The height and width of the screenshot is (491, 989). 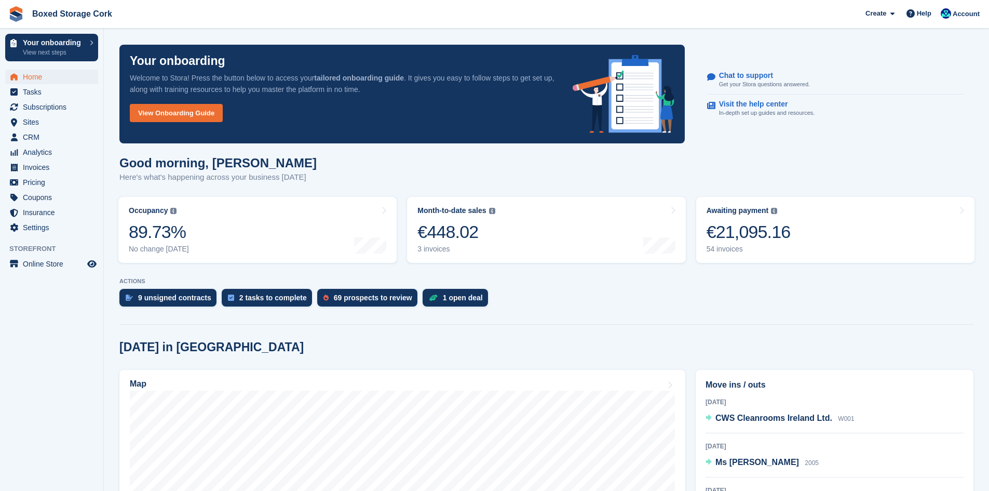 I want to click on p: Chat to support, so click(x=760, y=75).